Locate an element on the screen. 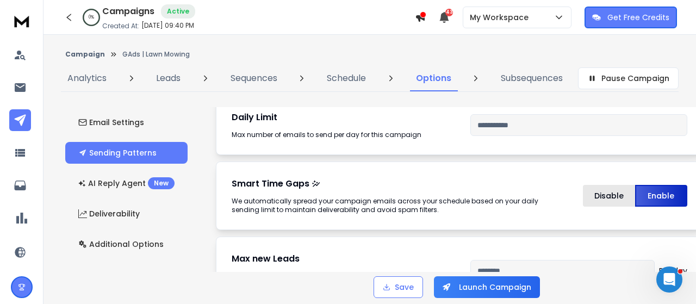  p: Analytics is located at coordinates (87, 78).